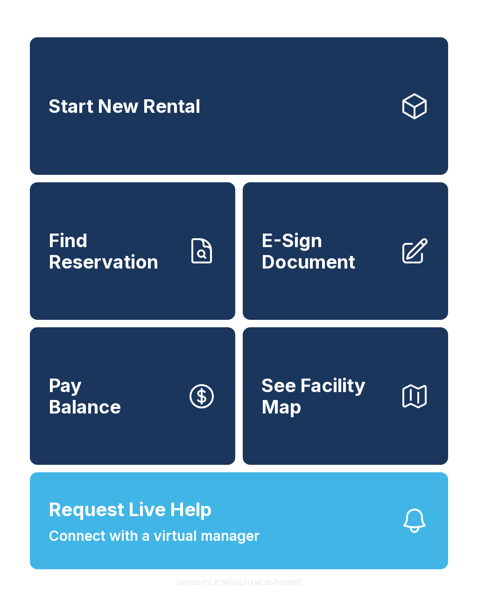  Describe the element at coordinates (154, 536) in the screenshot. I see `span: Connect with a virtual manager` at that location.